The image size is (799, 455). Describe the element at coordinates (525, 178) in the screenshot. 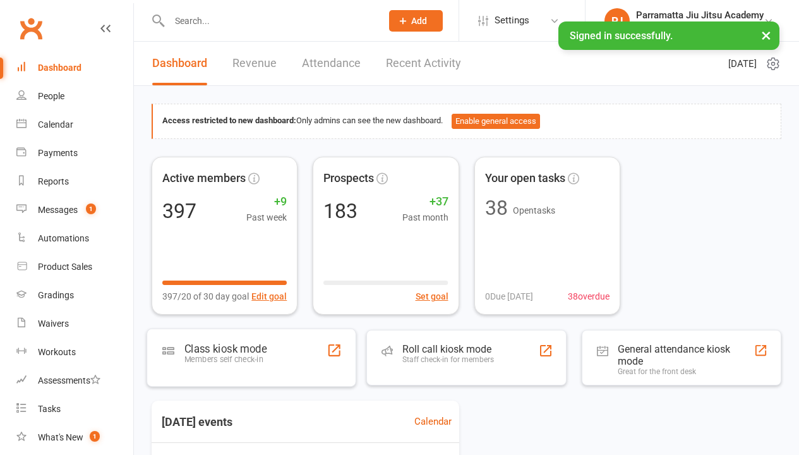

I see `span: Your open tasks` at that location.